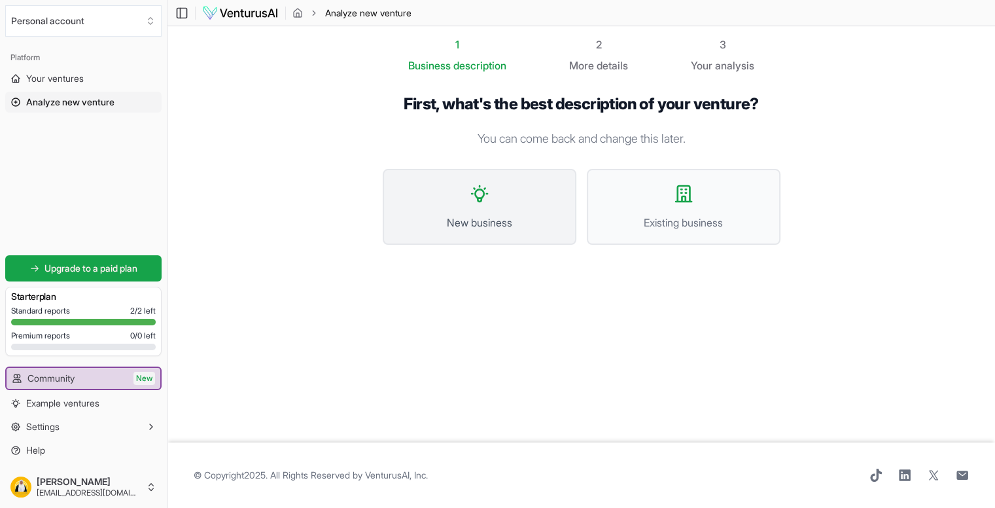 This screenshot has width=995, height=508. Describe the element at coordinates (722, 44) in the screenshot. I see `div: 3` at that location.